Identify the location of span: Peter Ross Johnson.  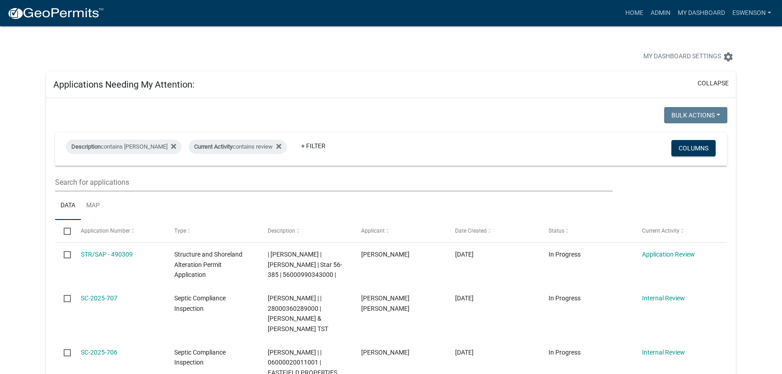
(385, 303).